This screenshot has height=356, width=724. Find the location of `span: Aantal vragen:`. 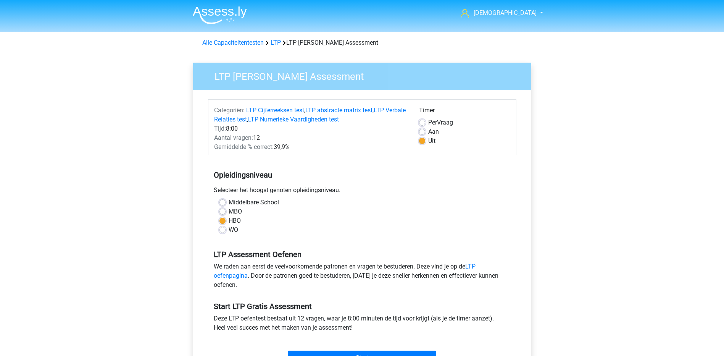

span: Aantal vragen: is located at coordinates (234, 137).